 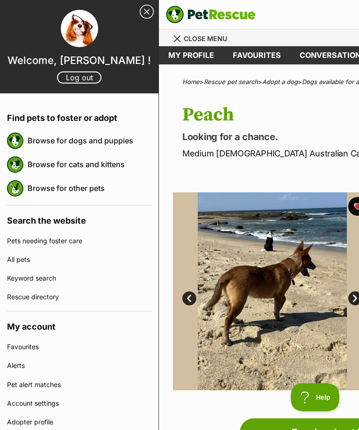 I want to click on h4: My account, so click(x=79, y=325).